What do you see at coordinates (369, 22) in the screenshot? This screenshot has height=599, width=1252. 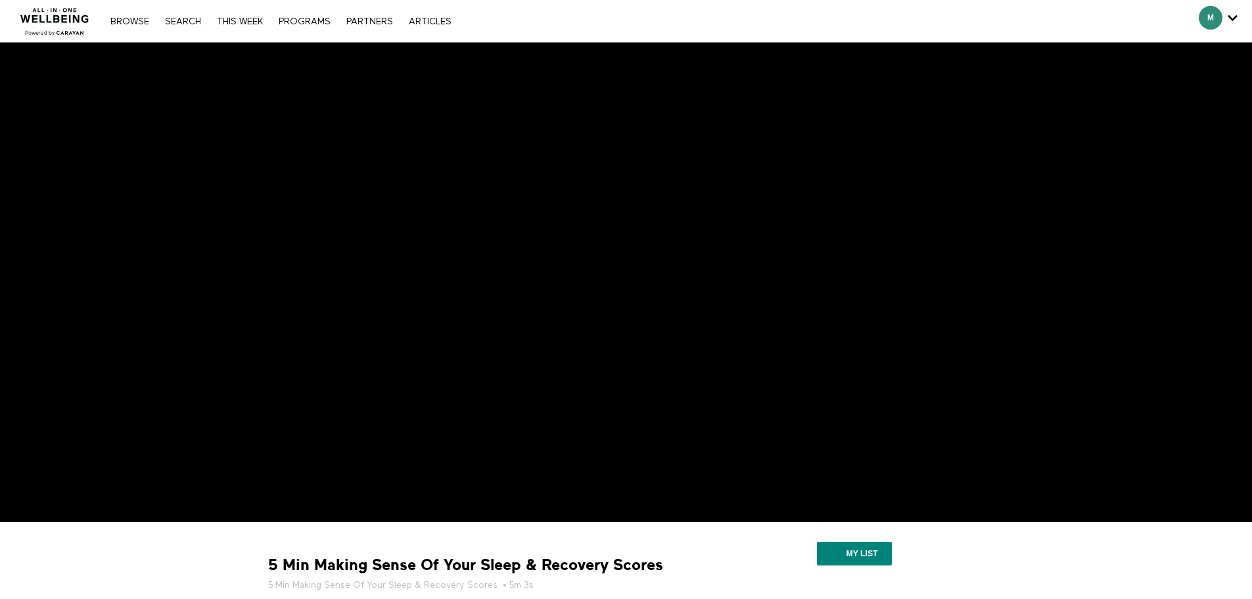 I see `a: PARTNERS` at bounding box center [369, 22].